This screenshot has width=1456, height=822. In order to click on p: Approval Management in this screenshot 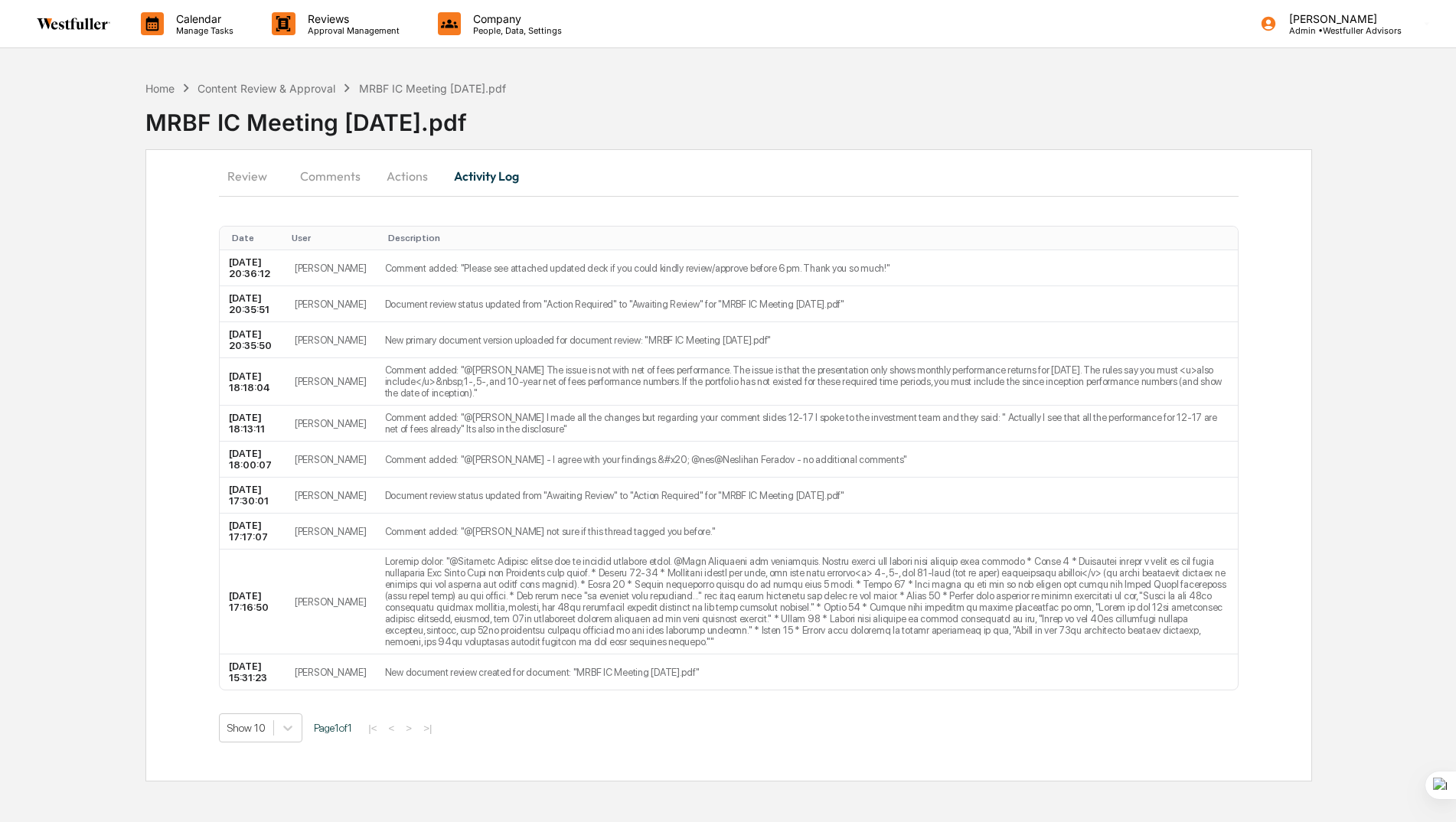, I will do `click(352, 31)`.